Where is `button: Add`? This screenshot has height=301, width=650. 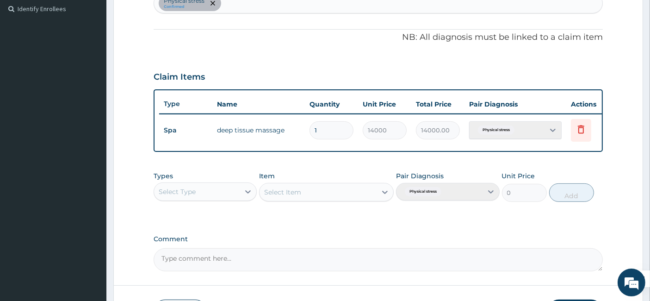
button: Add is located at coordinates (572, 193).